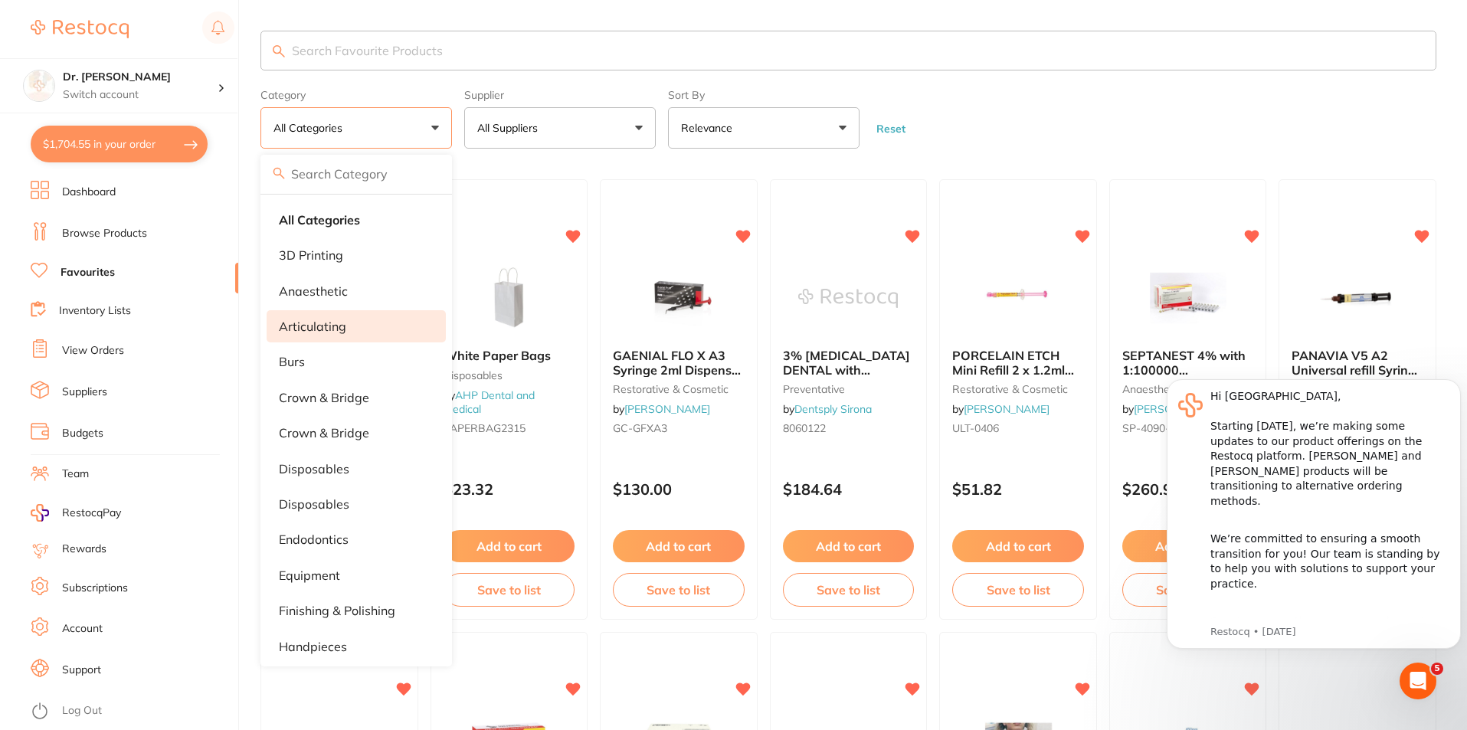  Describe the element at coordinates (169, 281) in the screenshot. I see `div: Simply reply to this message and we’ll be in touch to guide you through these next steps. We are ...` at that location.